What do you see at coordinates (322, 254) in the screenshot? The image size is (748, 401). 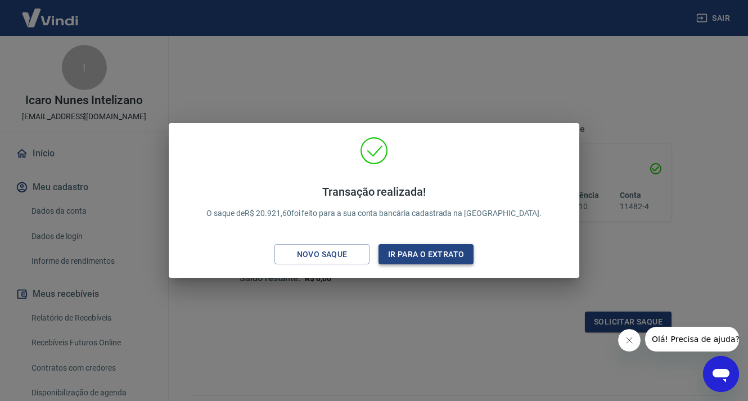 I see `button: Novo saque` at bounding box center [322, 254].